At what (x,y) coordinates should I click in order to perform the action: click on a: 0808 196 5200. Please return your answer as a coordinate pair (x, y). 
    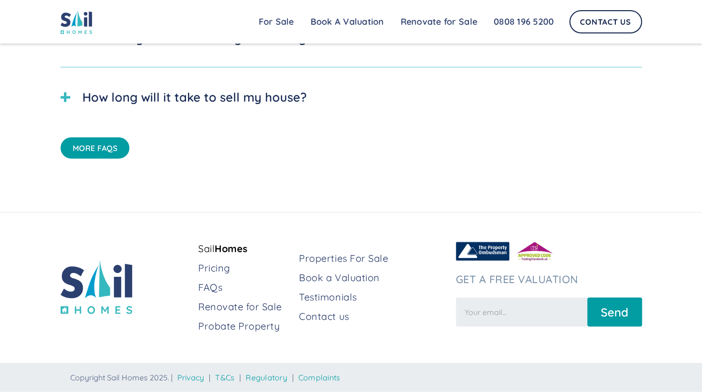
    Looking at the image, I should click on (524, 22).